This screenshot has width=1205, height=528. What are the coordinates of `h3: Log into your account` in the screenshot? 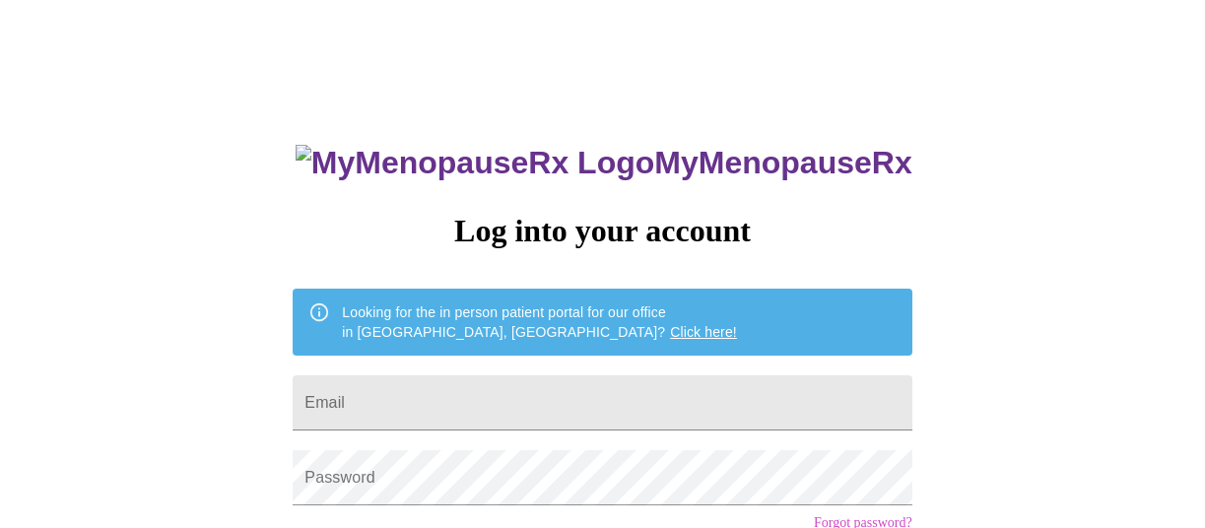 It's located at (602, 231).